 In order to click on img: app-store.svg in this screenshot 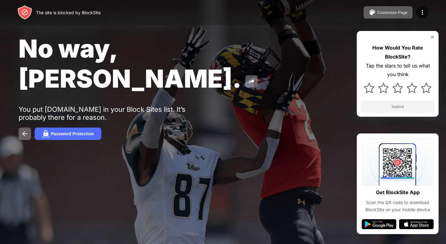, I will do `click(416, 224)`.